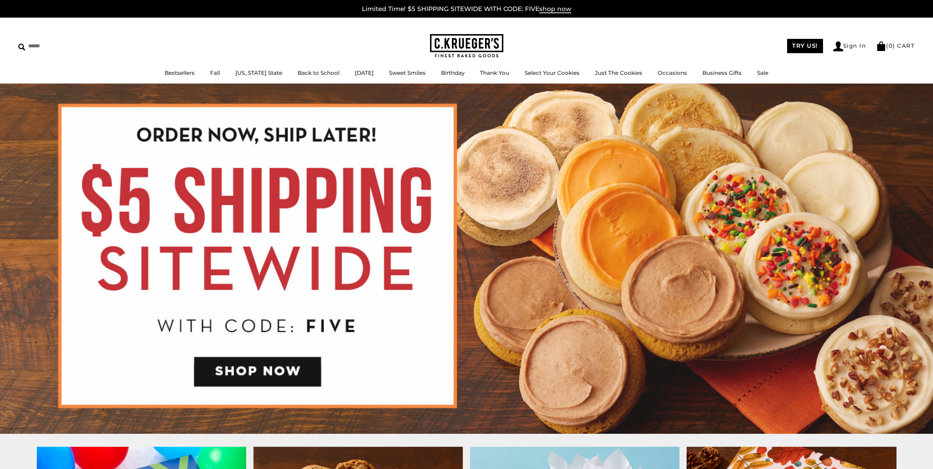 The width and height of the screenshot is (933, 469). I want to click on a: Thank You, so click(495, 73).